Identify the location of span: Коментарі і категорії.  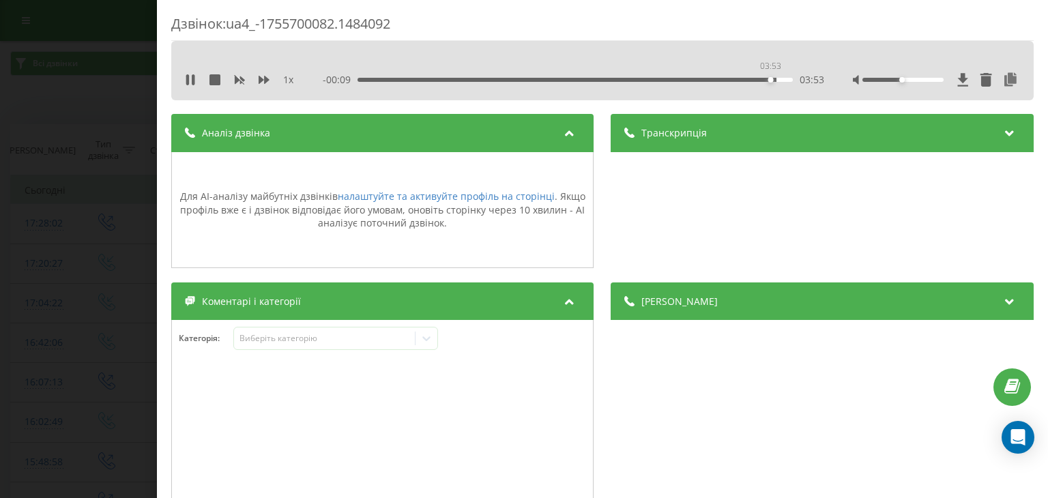
(251, 301).